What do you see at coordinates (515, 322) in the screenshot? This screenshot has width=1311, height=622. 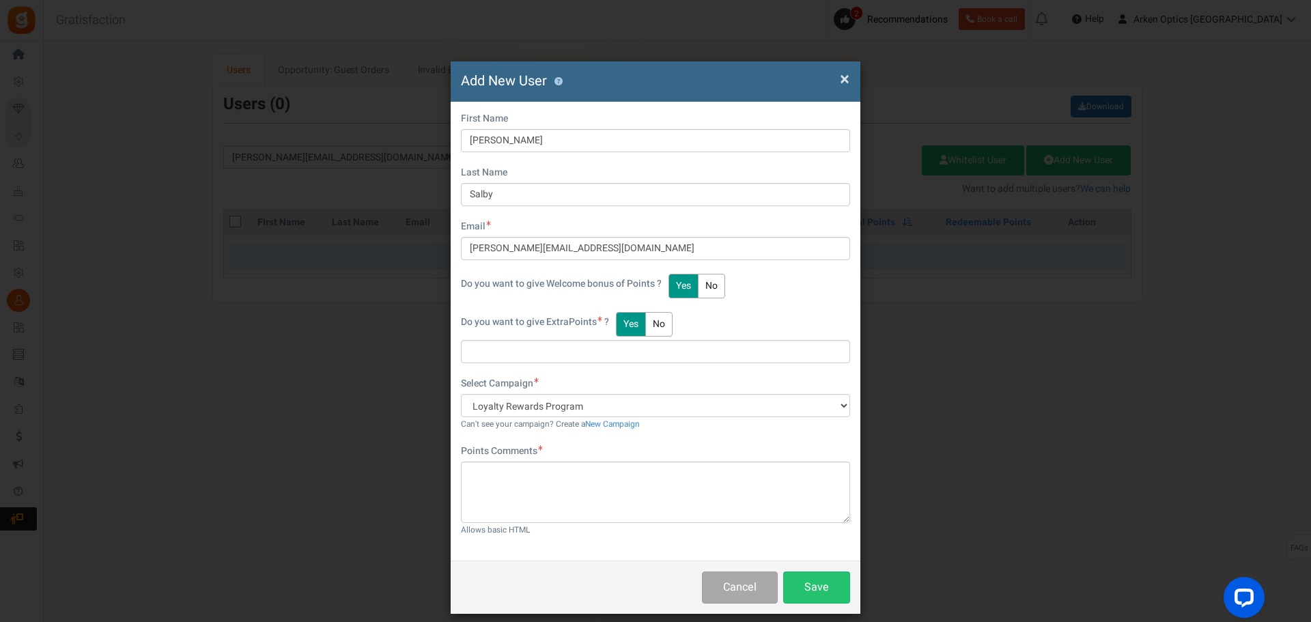 I see `span: Do you want to give Extra` at bounding box center [515, 322].